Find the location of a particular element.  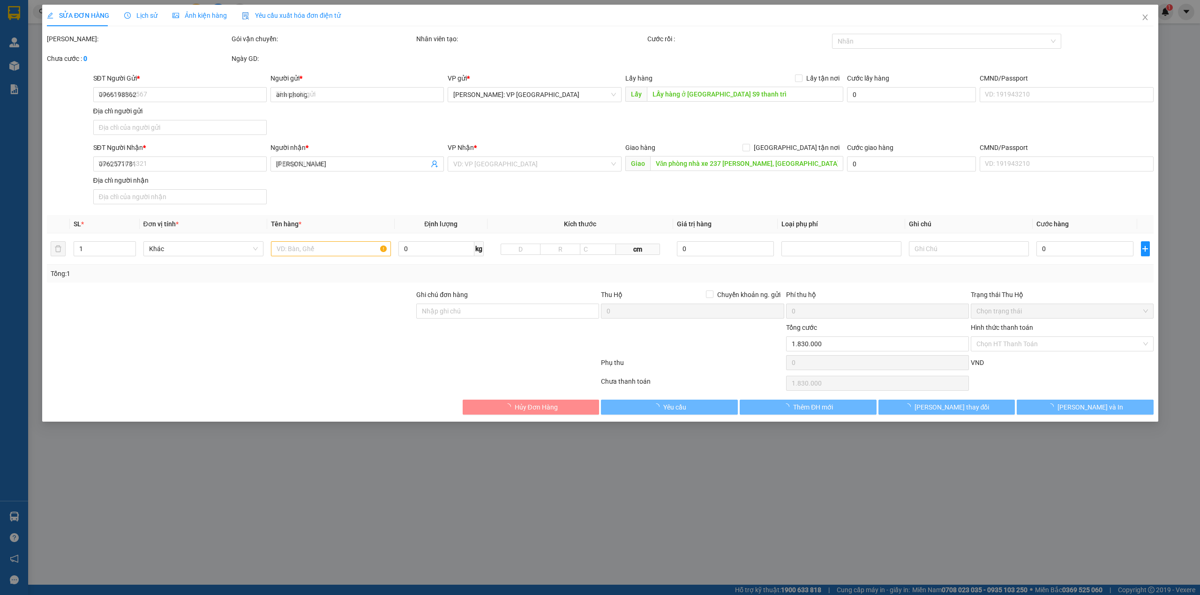

span: Thêm ĐH mới is located at coordinates (813, 407).